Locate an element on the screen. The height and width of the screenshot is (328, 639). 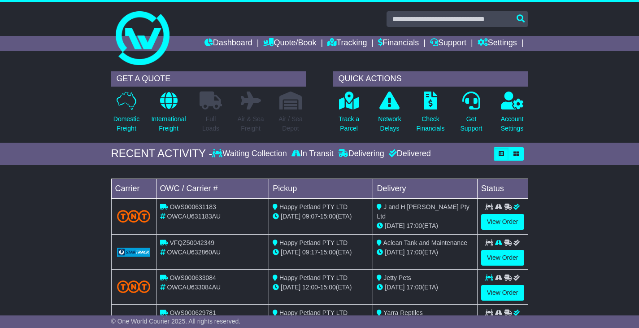
span: OWCAU633084AU is located at coordinates (194, 287).